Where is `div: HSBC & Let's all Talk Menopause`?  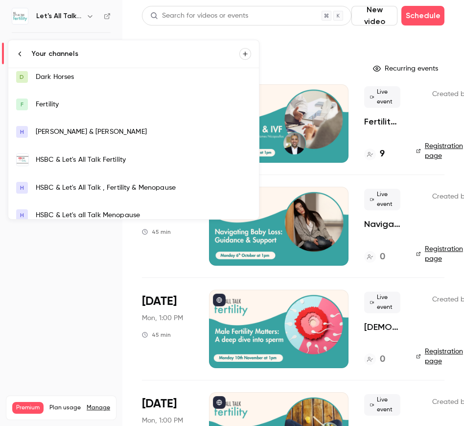
div: HSBC & Let's all Talk Menopause is located at coordinates (144, 215).